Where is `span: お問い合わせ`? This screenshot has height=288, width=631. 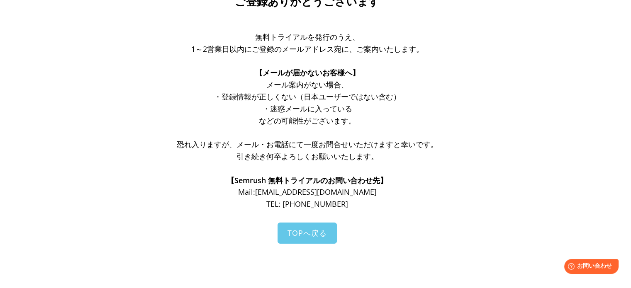
span: お問い合わせ is located at coordinates (37, 10).